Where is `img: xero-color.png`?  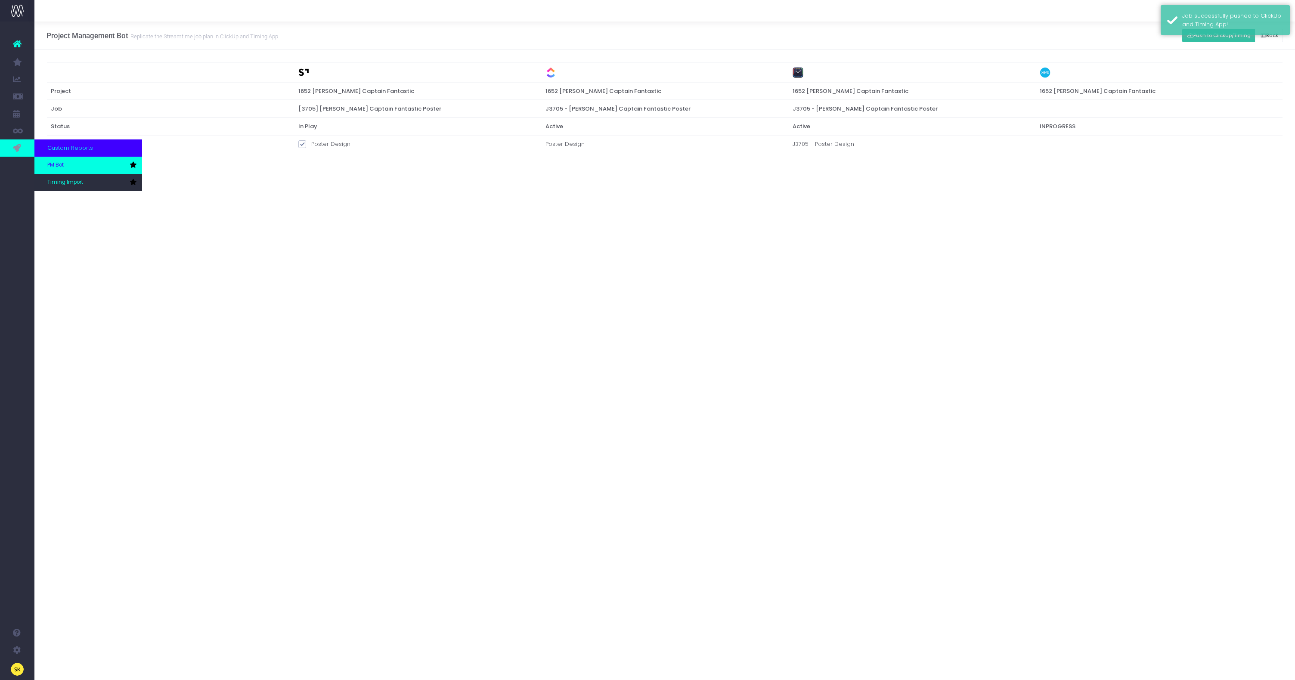 img: xero-color.png is located at coordinates (1045, 72).